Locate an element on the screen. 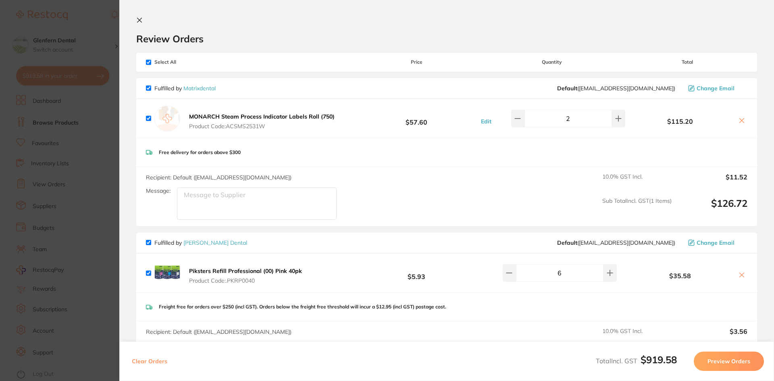 The image size is (774, 381). span: Product Code: .PKRP0040 is located at coordinates (245, 281).